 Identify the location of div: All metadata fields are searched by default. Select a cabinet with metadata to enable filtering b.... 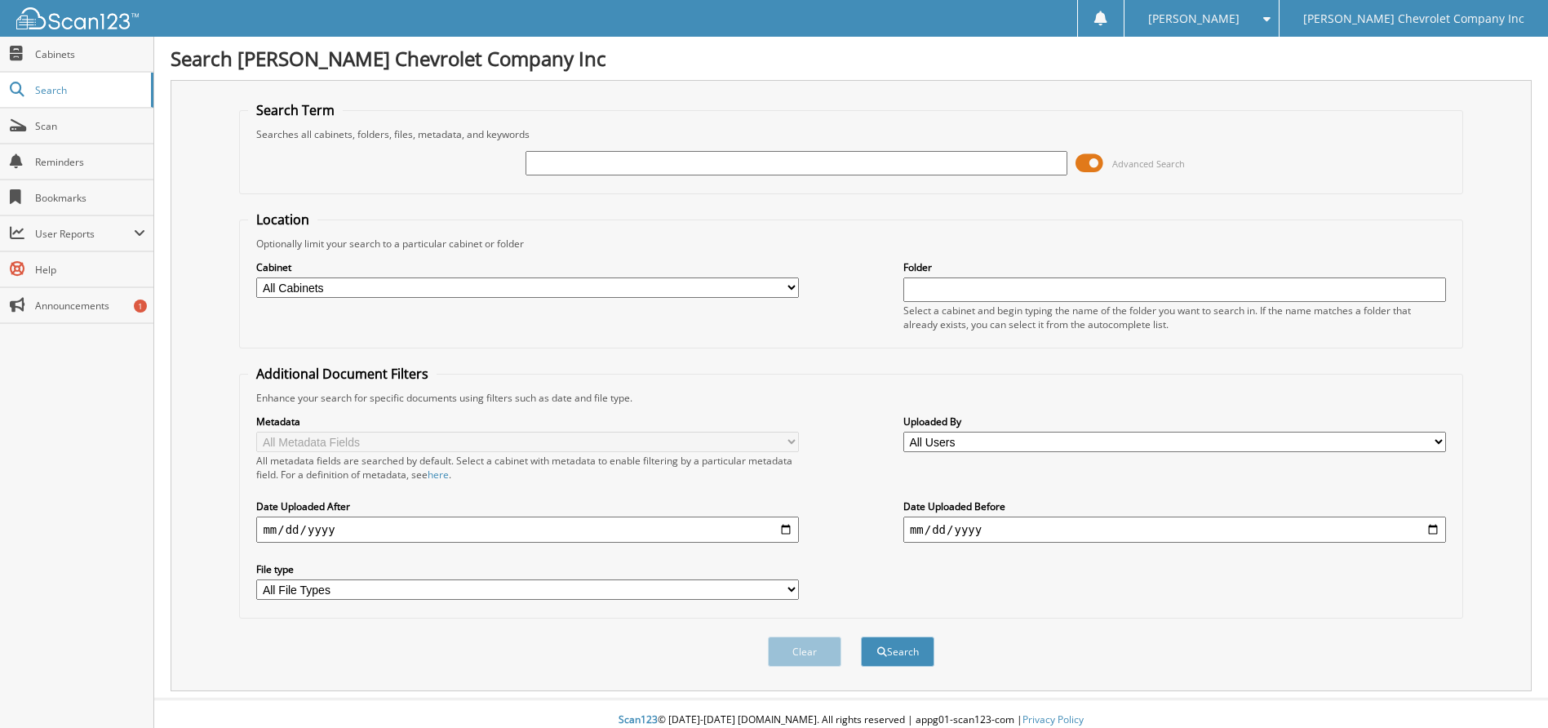
(527, 468).